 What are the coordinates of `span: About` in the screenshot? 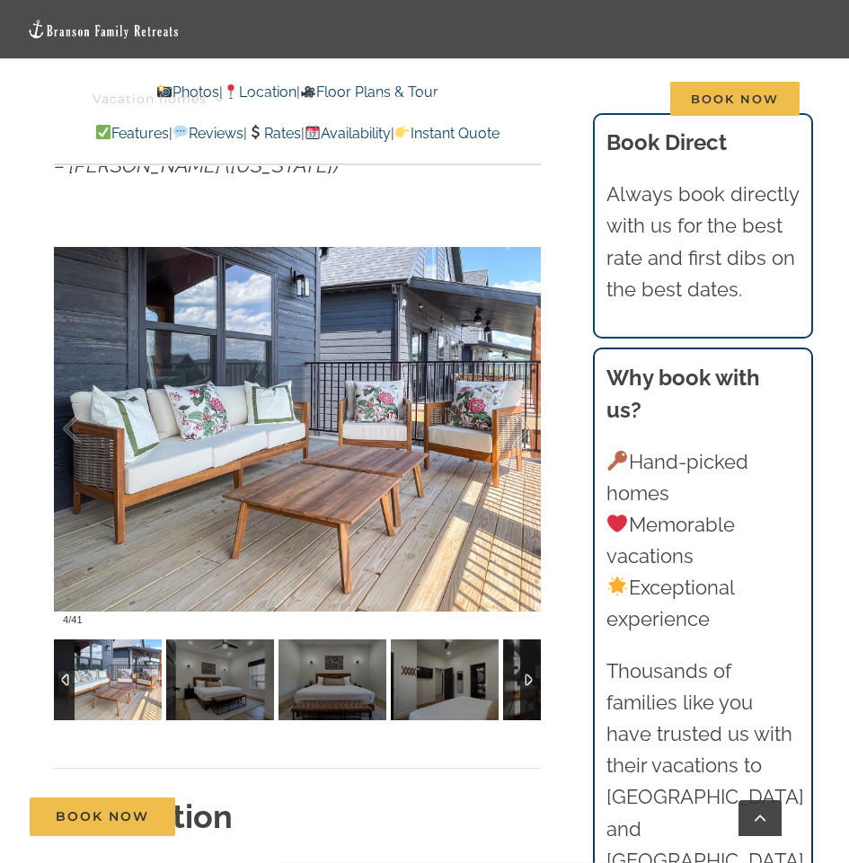 It's located at (530, 99).